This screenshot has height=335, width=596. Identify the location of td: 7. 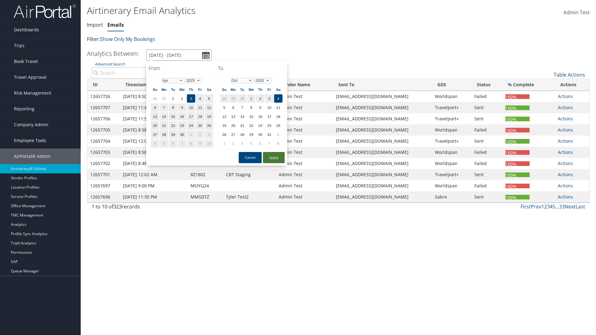
(242, 107).